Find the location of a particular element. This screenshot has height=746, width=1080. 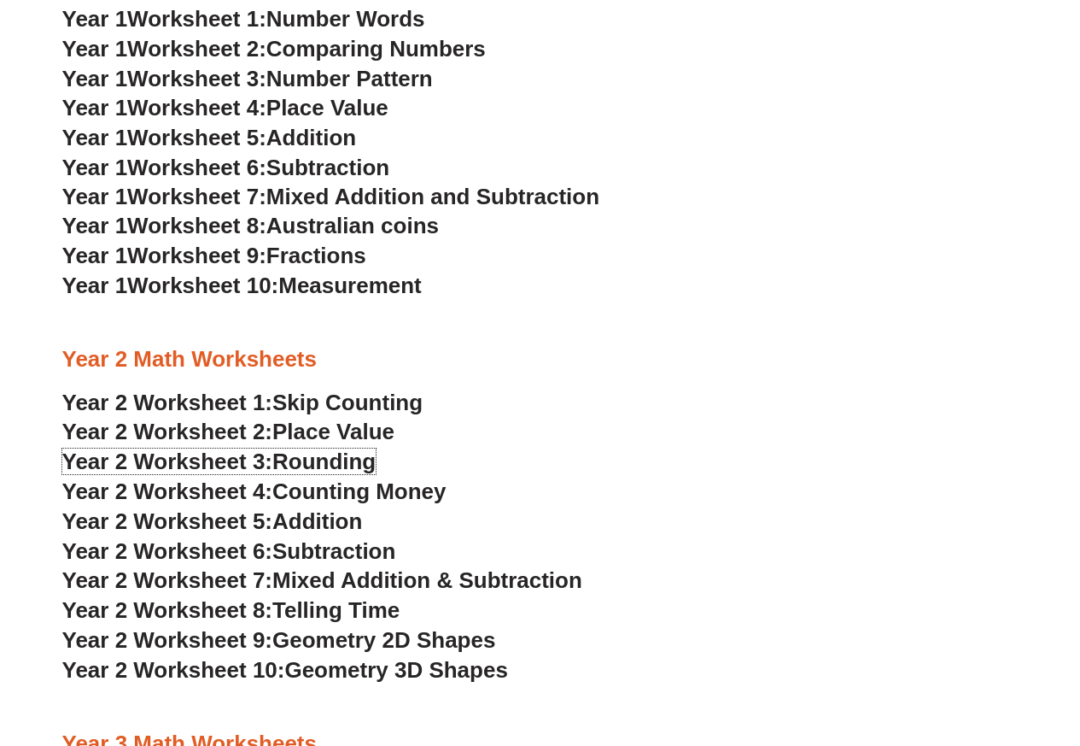

a: Year 1Worksheet 4:Place Value is located at coordinates (225, 108).